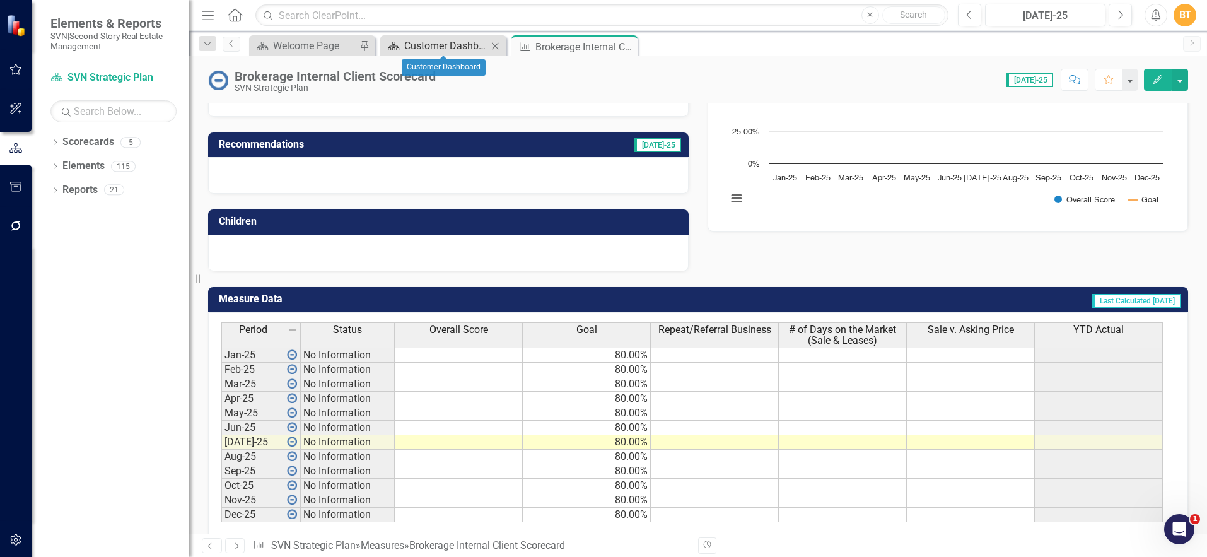 This screenshot has height=557, width=1207. Describe the element at coordinates (382, 545) in the screenshot. I see `a: Measures` at that location.